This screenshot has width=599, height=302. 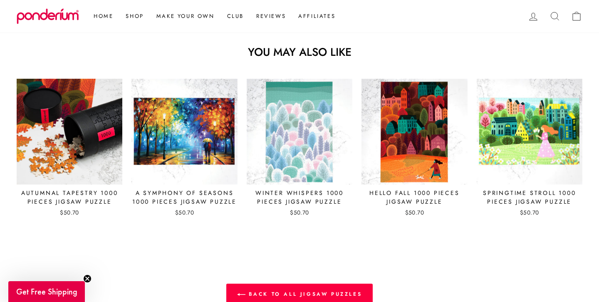 I want to click on img: Ponderium, so click(x=48, y=16).